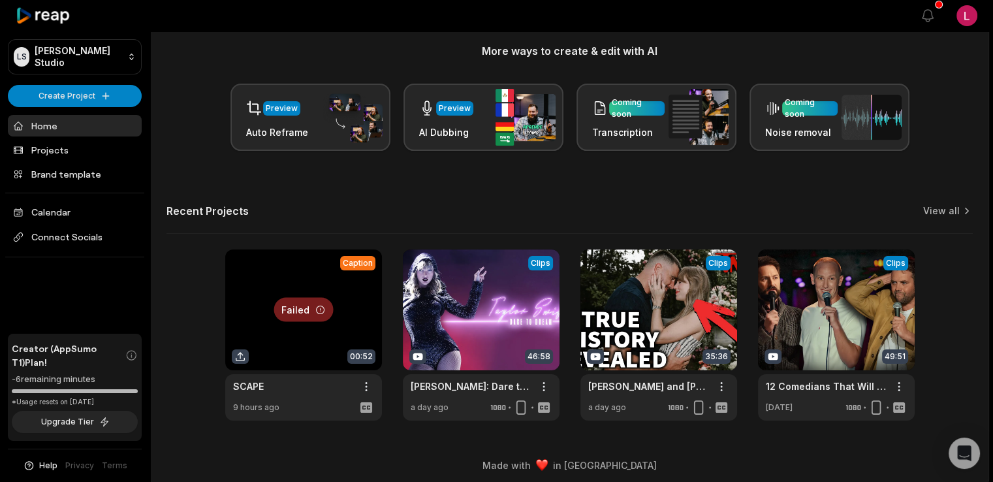  I want to click on img: auto_reframe.png, so click(353, 118).